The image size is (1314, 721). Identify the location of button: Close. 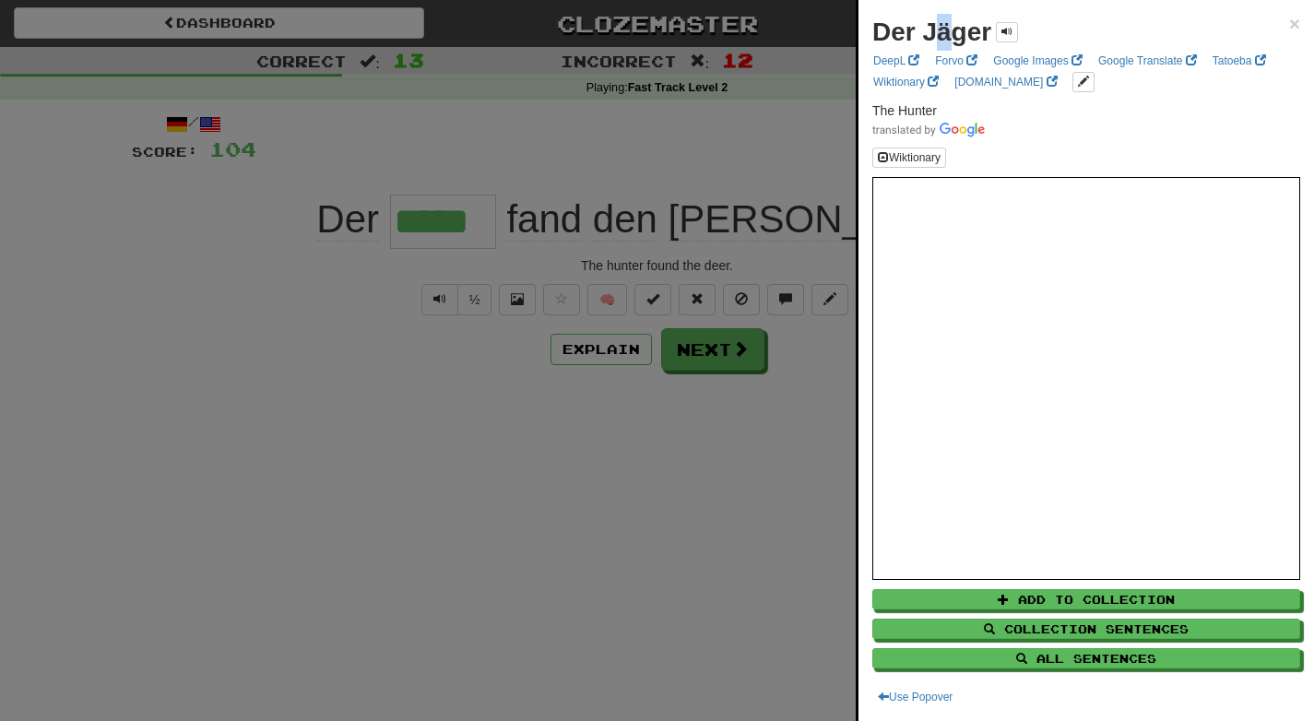
(1294, 23).